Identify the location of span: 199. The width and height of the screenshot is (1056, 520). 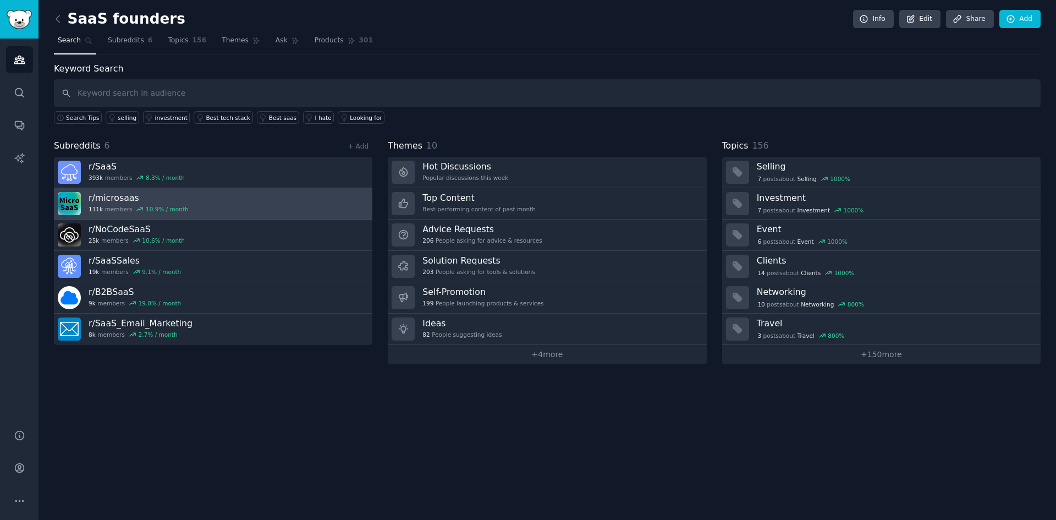
(428, 303).